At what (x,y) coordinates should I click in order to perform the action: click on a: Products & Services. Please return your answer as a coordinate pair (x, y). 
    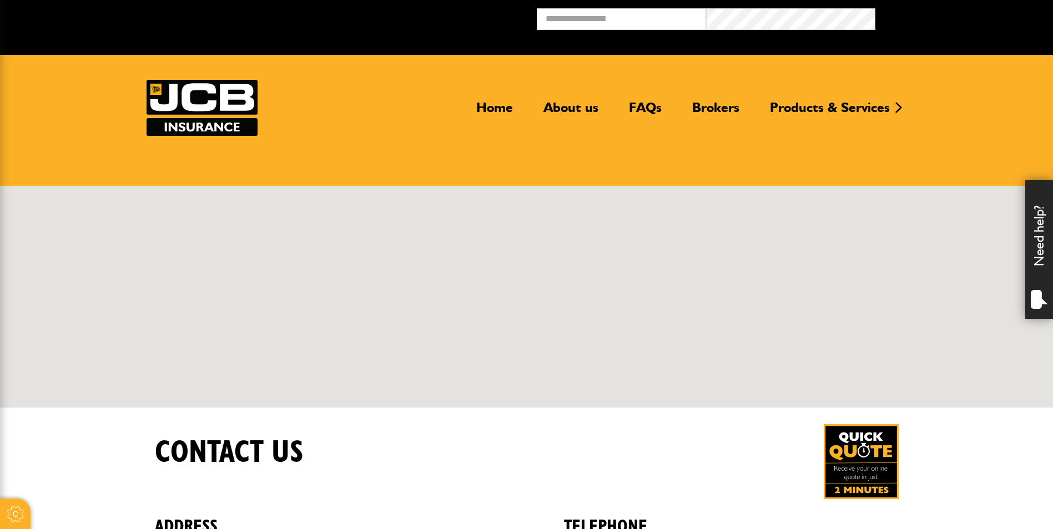
    Looking at the image, I should click on (830, 112).